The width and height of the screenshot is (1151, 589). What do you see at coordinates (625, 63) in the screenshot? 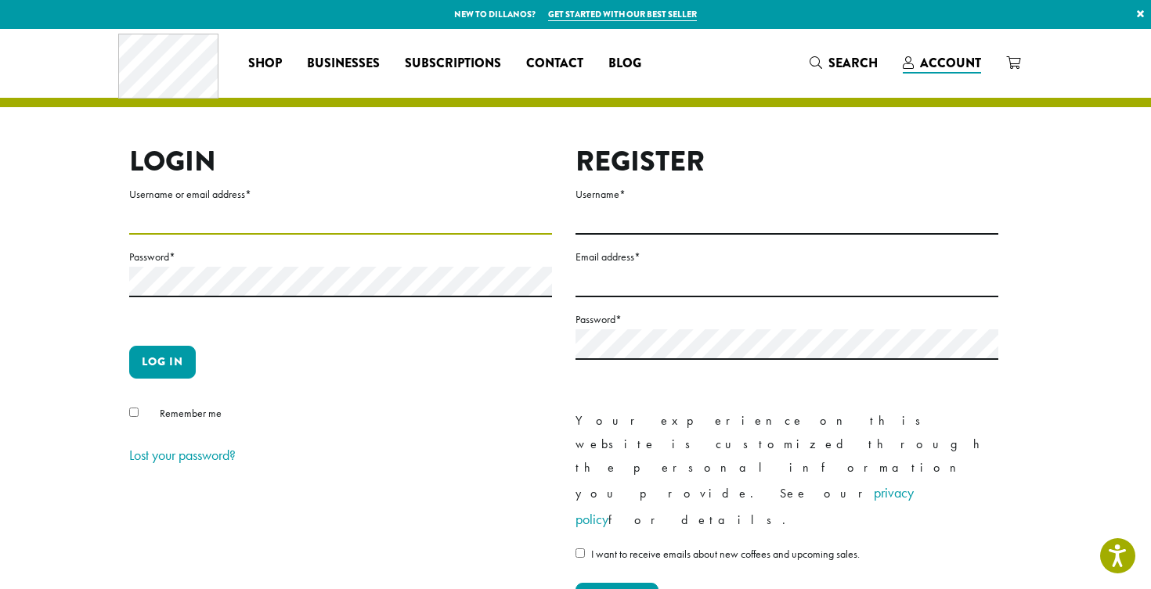
I see `span: Blog` at bounding box center [625, 63].